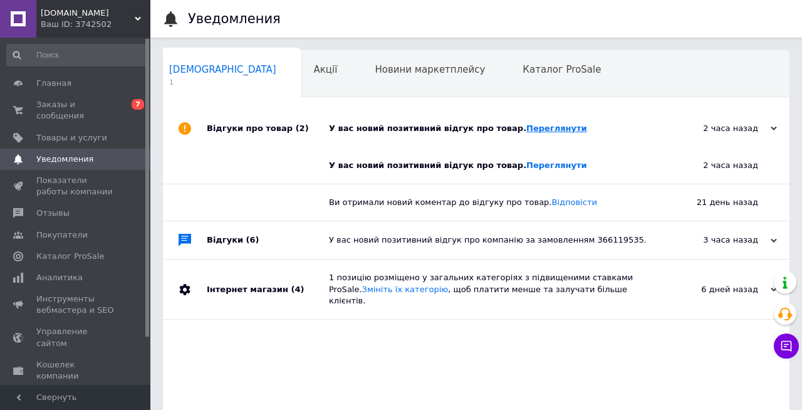 The height and width of the screenshot is (410, 802). I want to click on div: Відгуки, so click(268, 240).